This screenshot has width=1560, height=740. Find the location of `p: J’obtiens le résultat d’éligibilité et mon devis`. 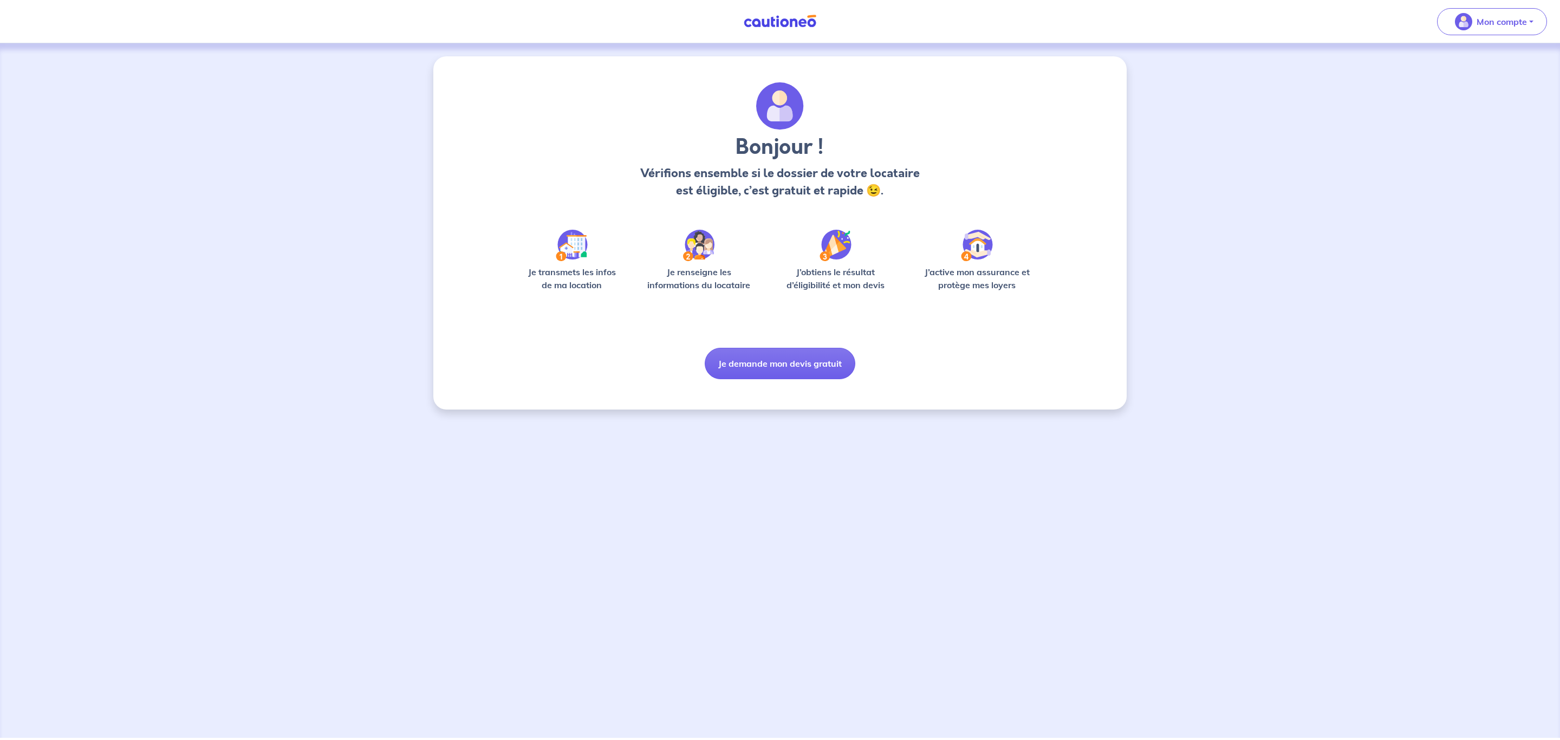

p: J’obtiens le résultat d’éligibilité et mon devis is located at coordinates (836, 278).